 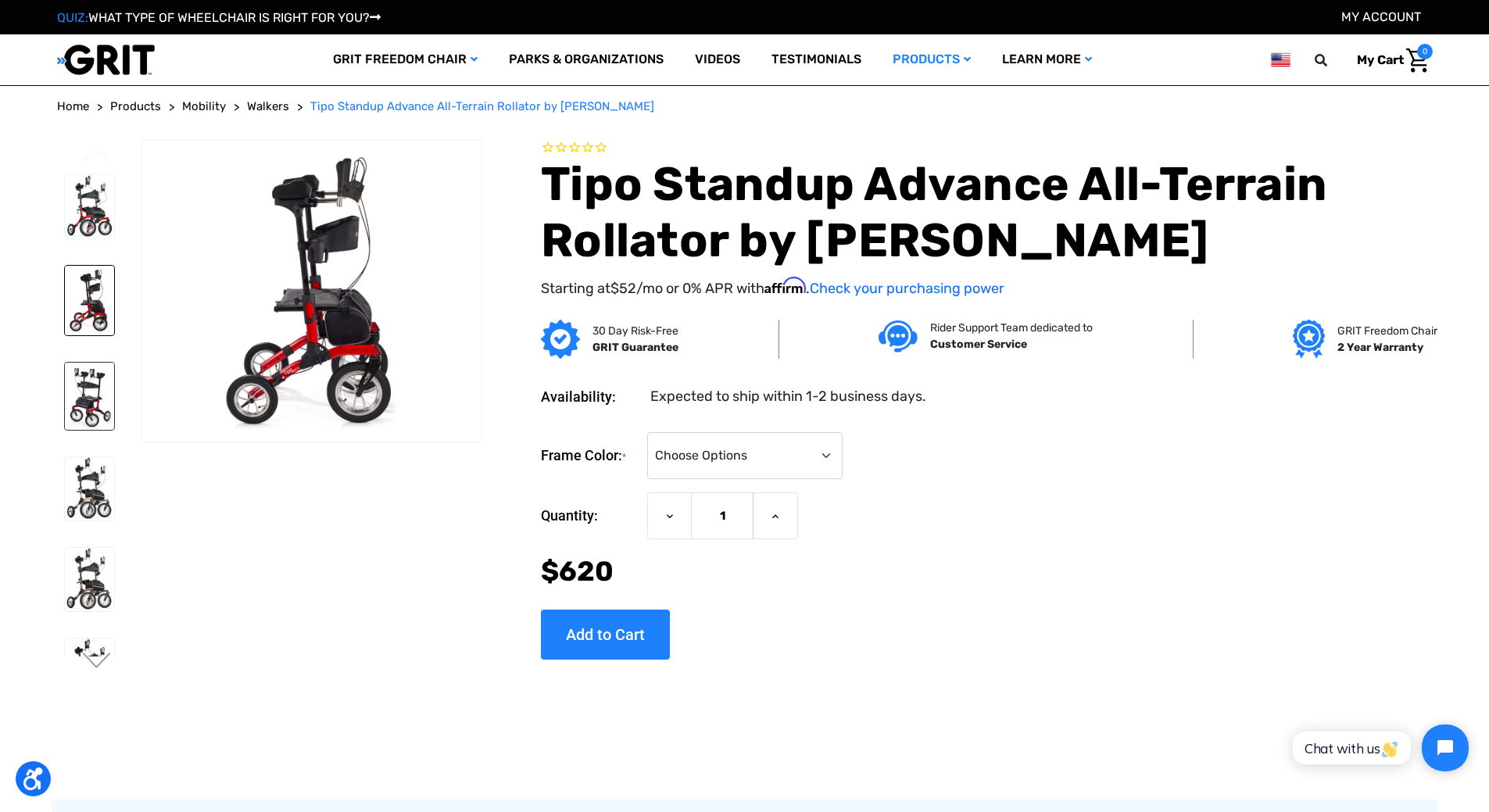 I want to click on span: Rated 0.0 out of 5 stars 0 reviews, so click(x=986, y=148).